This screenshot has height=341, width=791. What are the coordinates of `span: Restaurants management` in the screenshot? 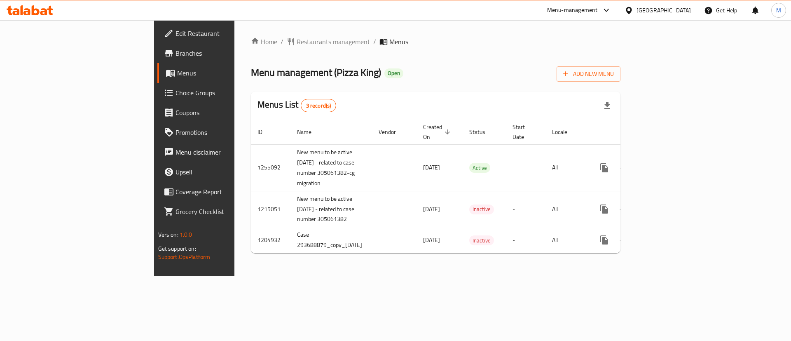 It's located at (333, 42).